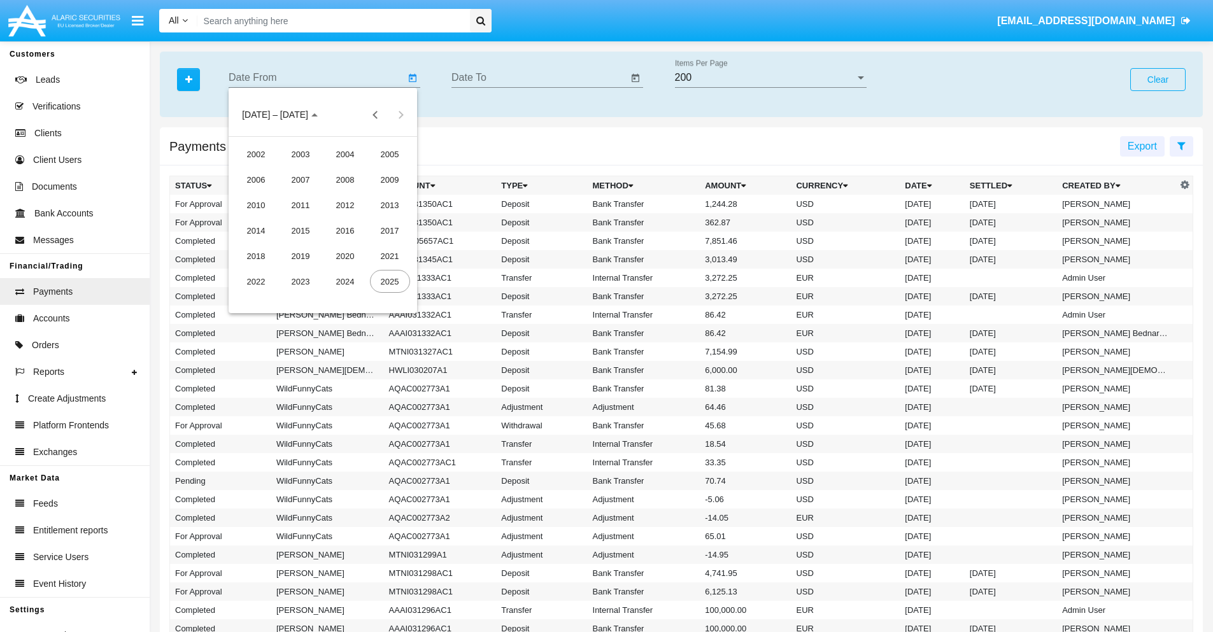 The height and width of the screenshot is (632, 1213). Describe the element at coordinates (390, 231) in the screenshot. I see `td: 2017` at that location.